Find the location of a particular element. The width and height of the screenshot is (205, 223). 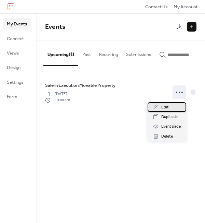

a: My Account is located at coordinates (186, 7).